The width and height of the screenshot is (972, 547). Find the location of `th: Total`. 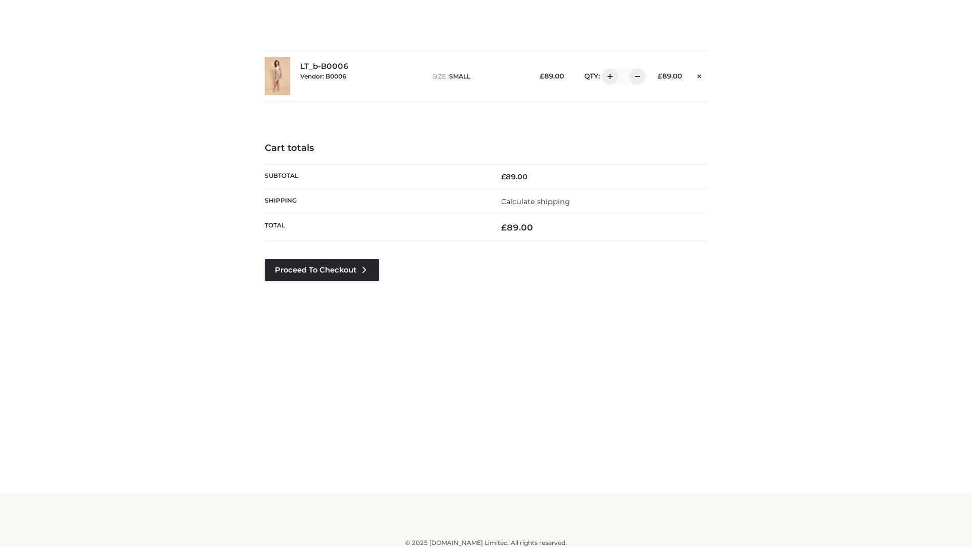

th: Total is located at coordinates (375, 227).